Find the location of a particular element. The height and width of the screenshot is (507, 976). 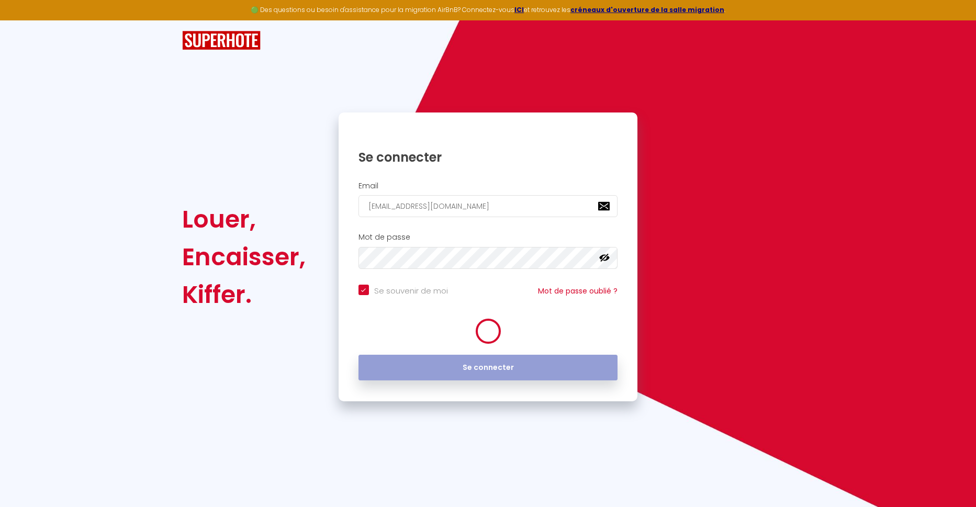

div: Kiffer. is located at coordinates (244, 295).